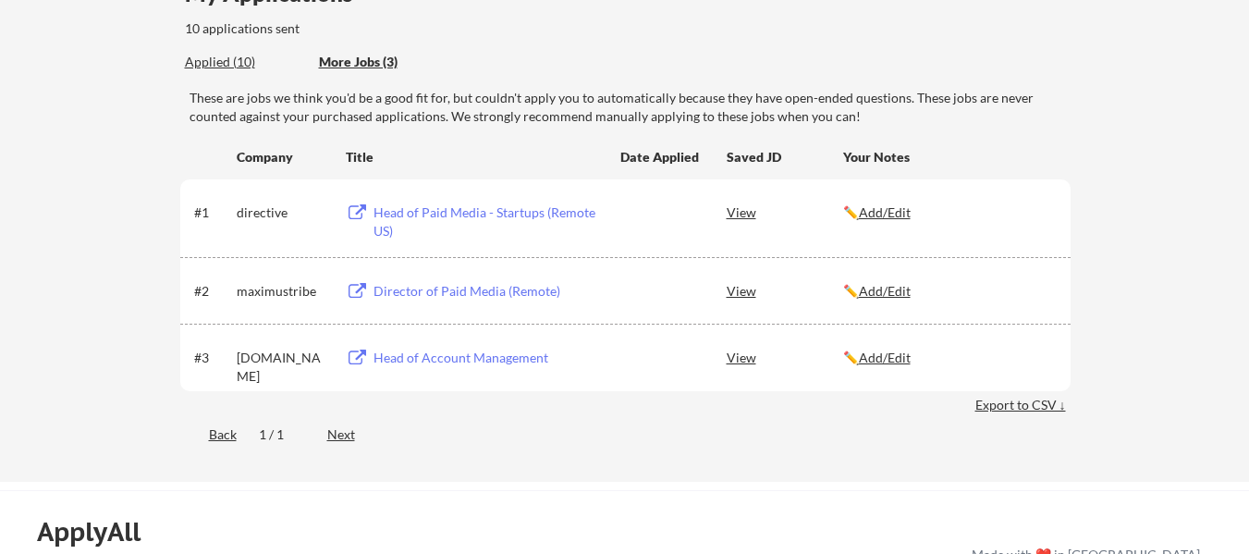 This screenshot has height=554, width=1249. I want to click on div: Title, so click(474, 157).